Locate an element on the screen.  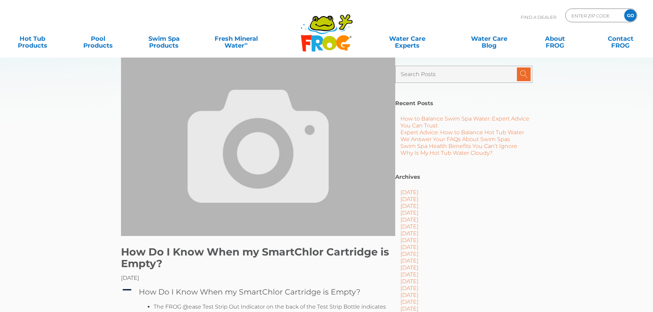
p: Find A Dealer is located at coordinates (538, 17).